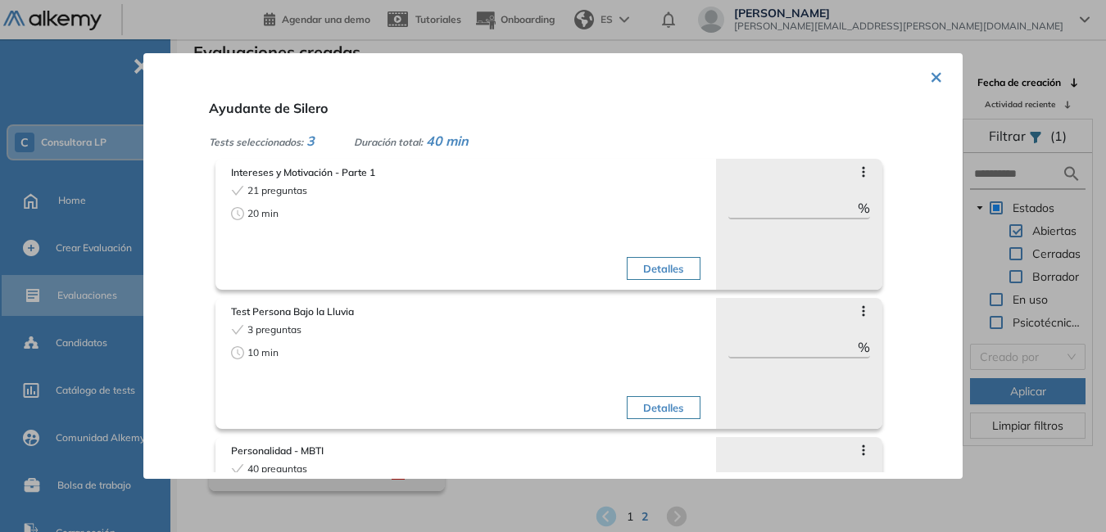 The image size is (1106, 532). I want to click on span: 10 min, so click(263, 353).